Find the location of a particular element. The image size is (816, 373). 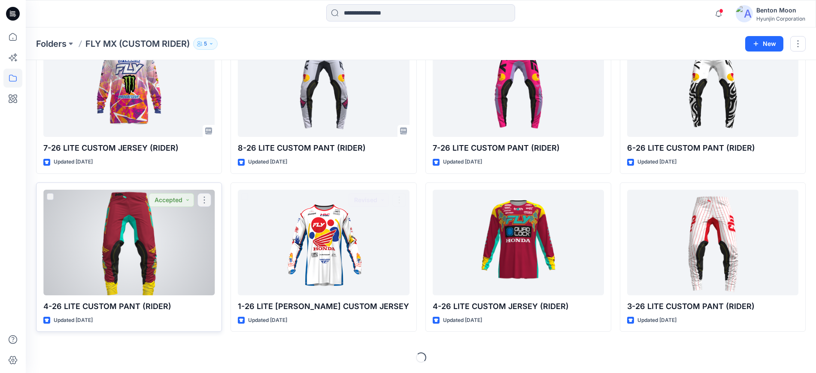

p: Folders is located at coordinates (51, 44).